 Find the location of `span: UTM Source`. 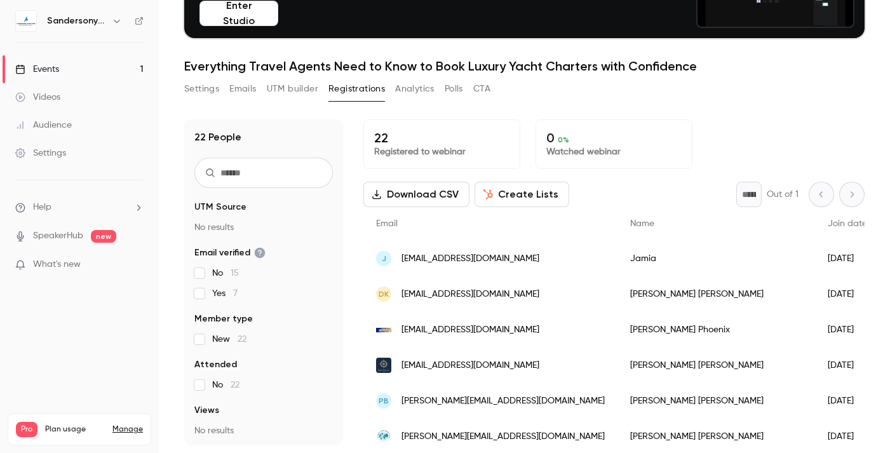

span: UTM Source is located at coordinates (220, 207).